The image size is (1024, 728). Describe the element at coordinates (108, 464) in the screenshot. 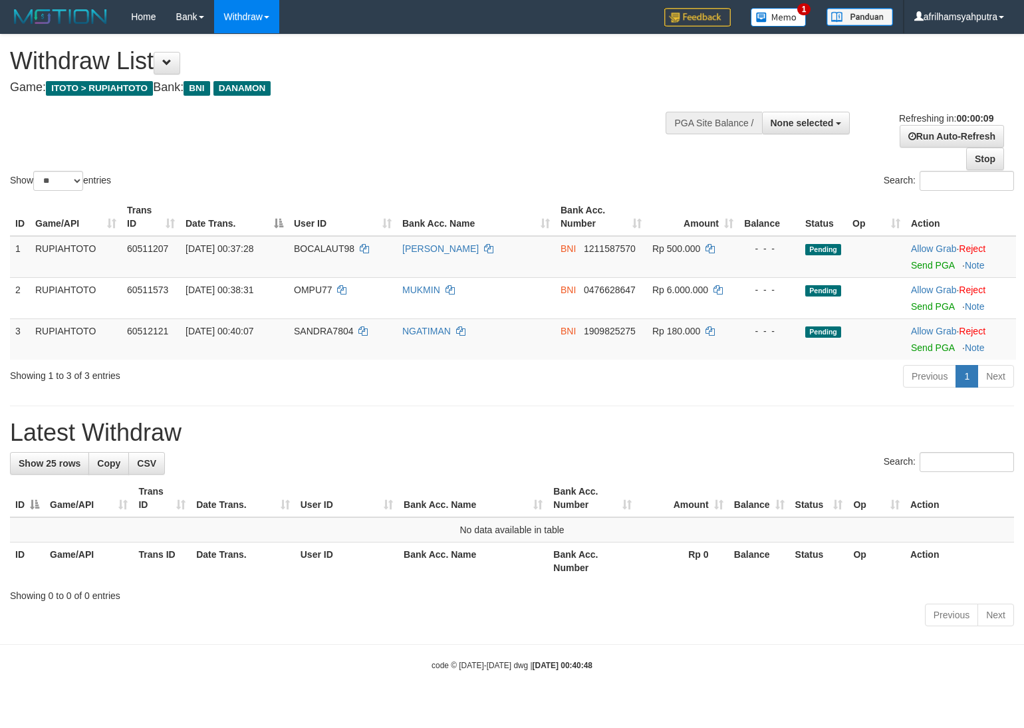

I see `a: Copy` at that location.